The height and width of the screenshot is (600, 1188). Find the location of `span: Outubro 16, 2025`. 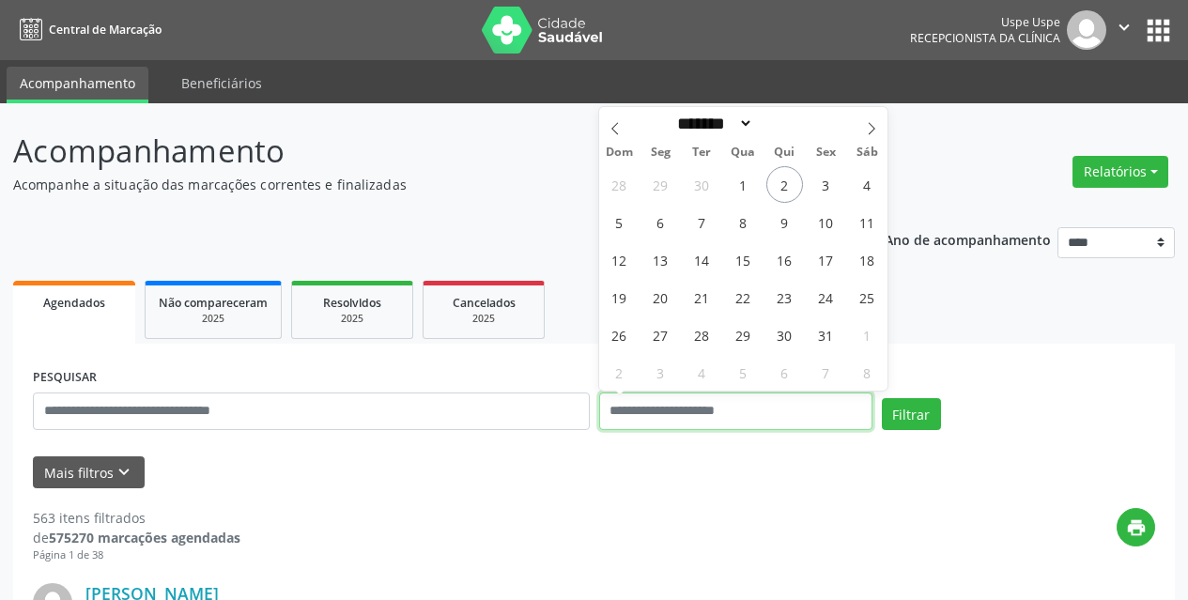

span: Outubro 16, 2025 is located at coordinates (784, 259).